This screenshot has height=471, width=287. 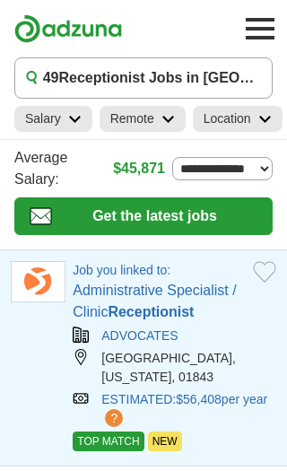 I want to click on a: Remote, so click(x=143, y=118).